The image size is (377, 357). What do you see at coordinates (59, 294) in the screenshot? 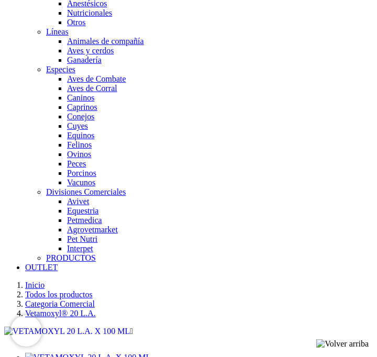
I see `a: Todos los productos` at bounding box center [59, 294].